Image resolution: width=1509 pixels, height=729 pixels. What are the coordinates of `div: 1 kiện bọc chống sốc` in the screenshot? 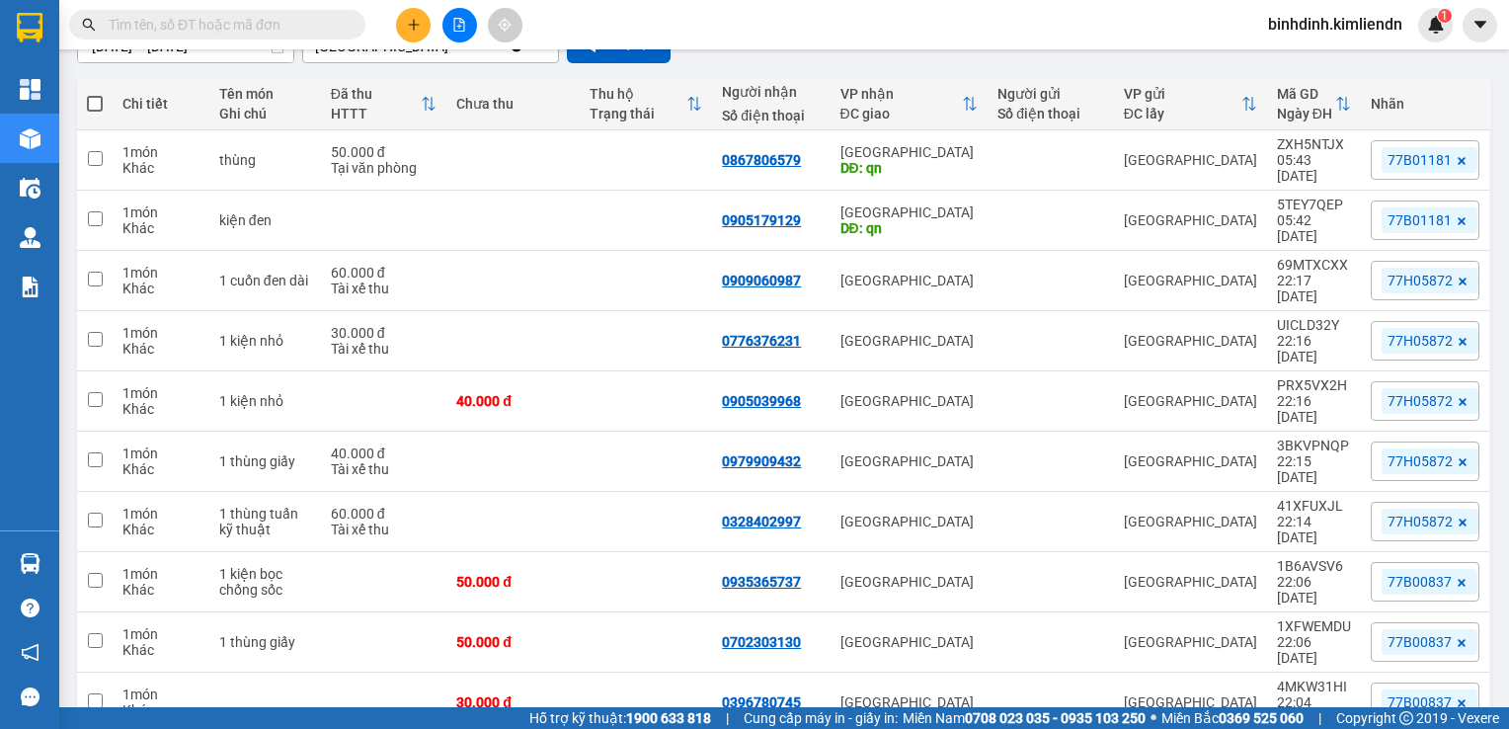 It's located at (265, 582).